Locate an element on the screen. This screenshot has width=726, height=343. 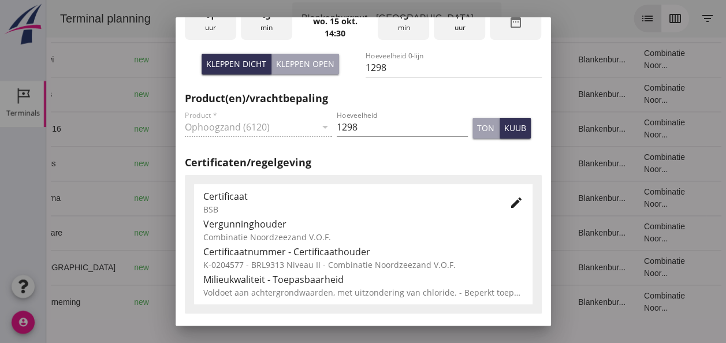
i: filter_list is located at coordinates (662, 18).